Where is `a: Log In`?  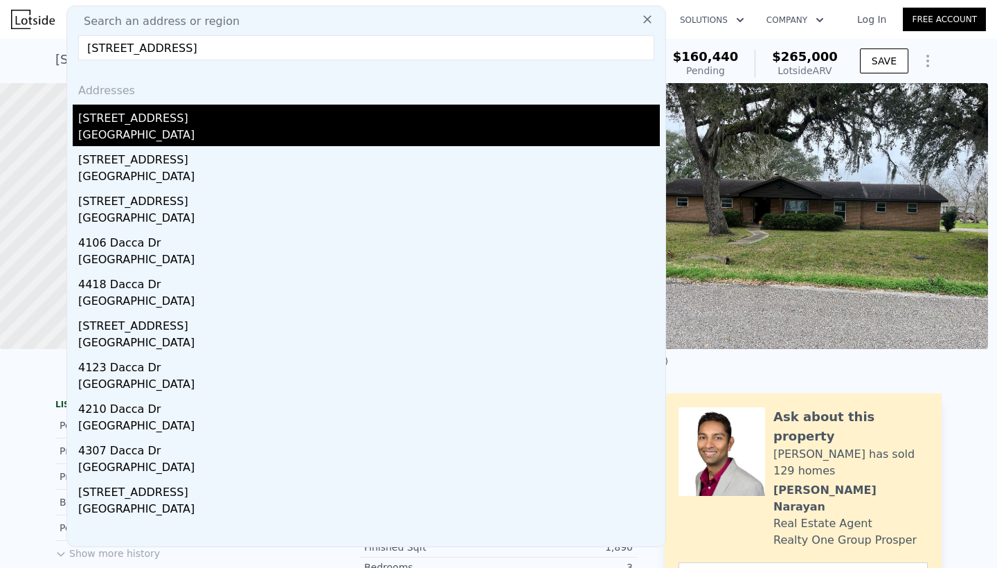 a: Log In is located at coordinates (872, 19).